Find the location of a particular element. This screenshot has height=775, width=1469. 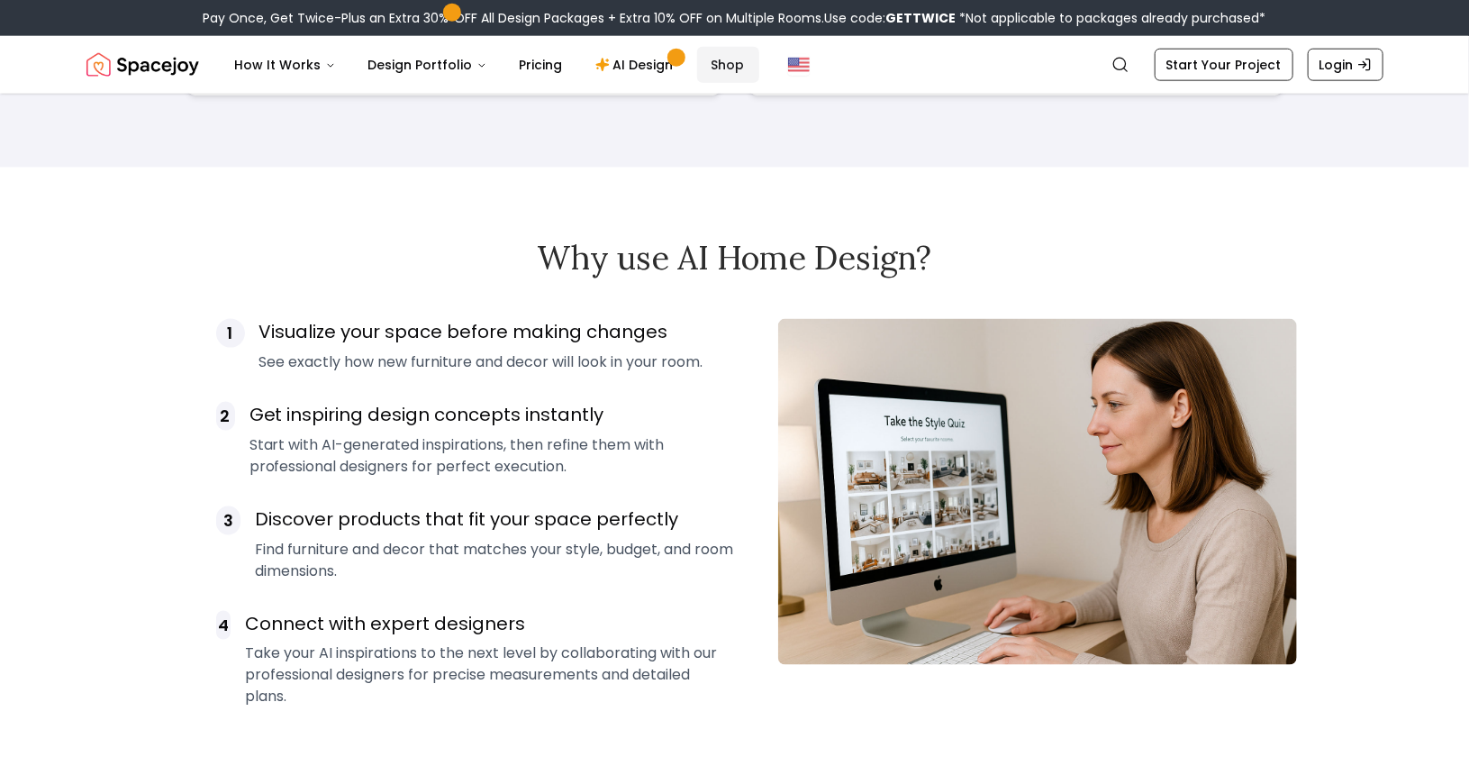

img: AI Design Preview is located at coordinates (1038, 492).